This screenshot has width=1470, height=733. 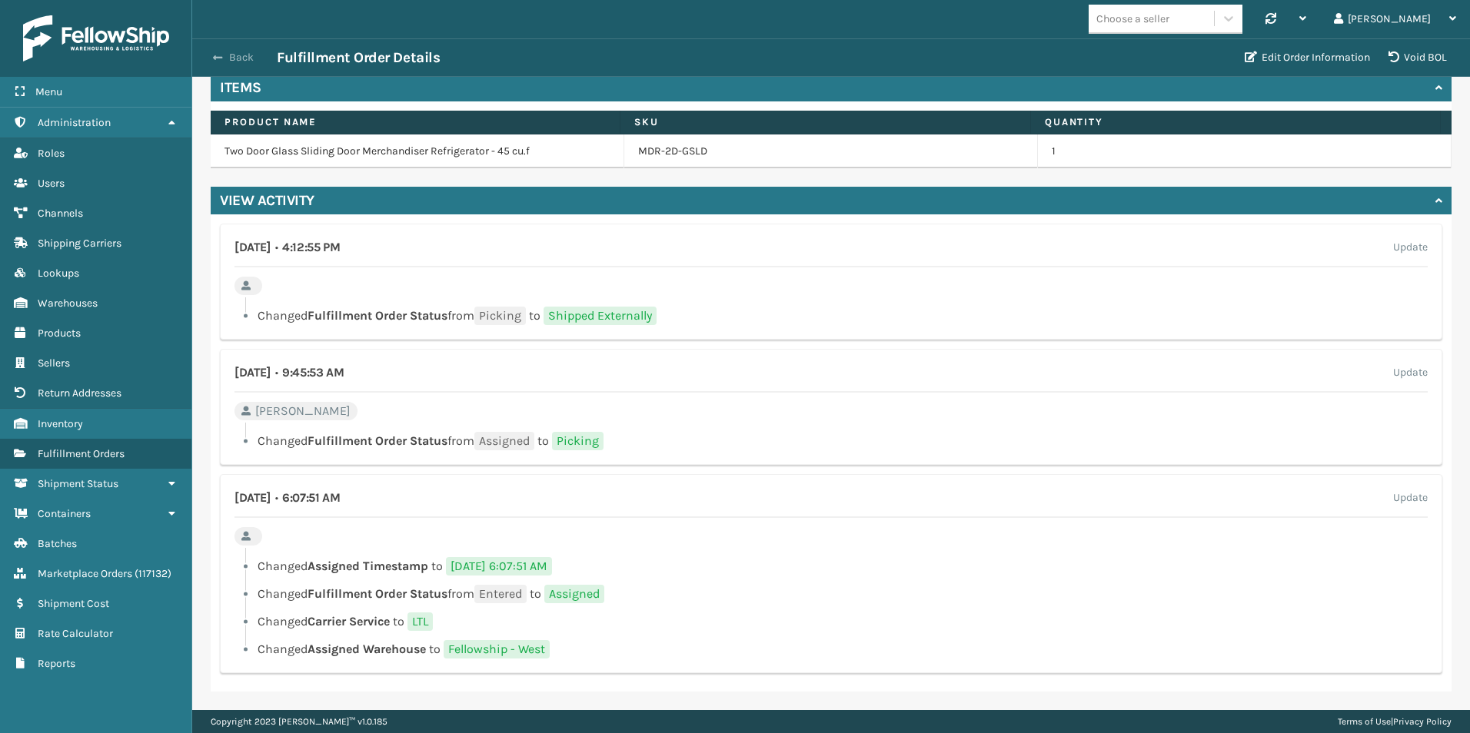 What do you see at coordinates (1394, 57) in the screenshot?
I see `i: VOIDBOL` at bounding box center [1394, 57].